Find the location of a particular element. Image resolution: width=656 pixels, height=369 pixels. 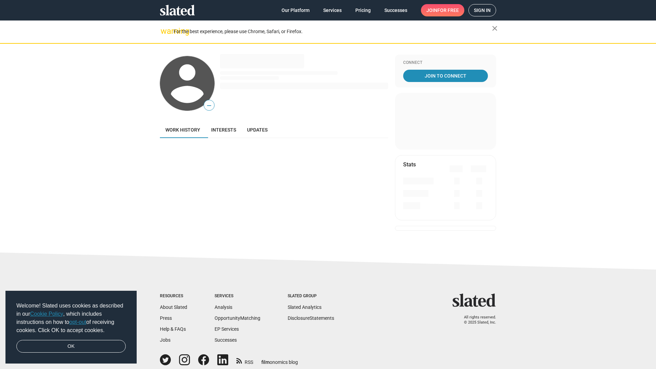

div: Services is located at coordinates (237, 296).